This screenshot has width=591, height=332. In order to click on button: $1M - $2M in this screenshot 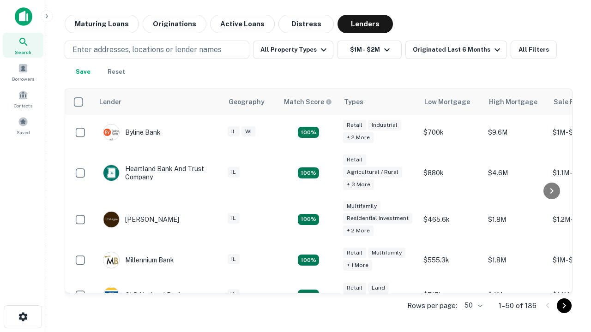, I will do `click(369, 50)`.